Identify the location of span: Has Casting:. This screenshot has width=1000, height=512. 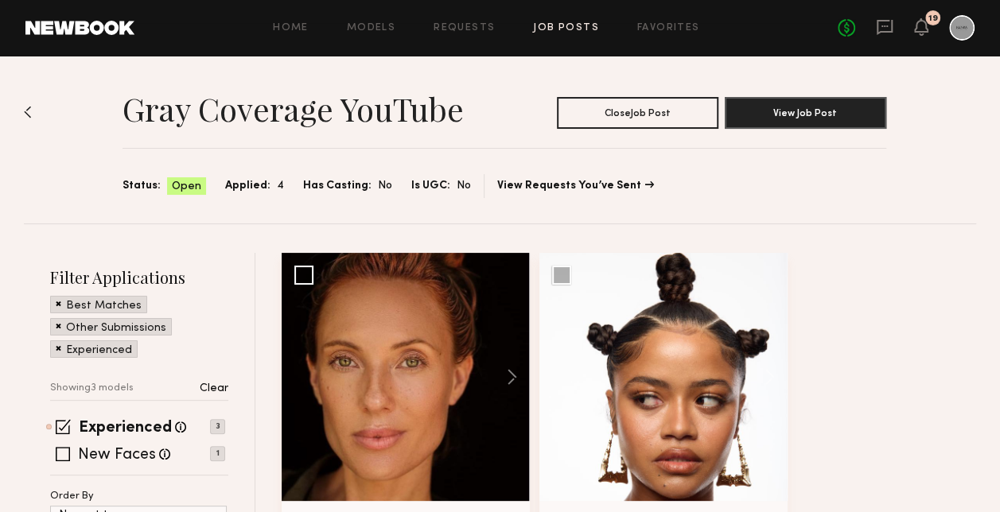
(337, 186).